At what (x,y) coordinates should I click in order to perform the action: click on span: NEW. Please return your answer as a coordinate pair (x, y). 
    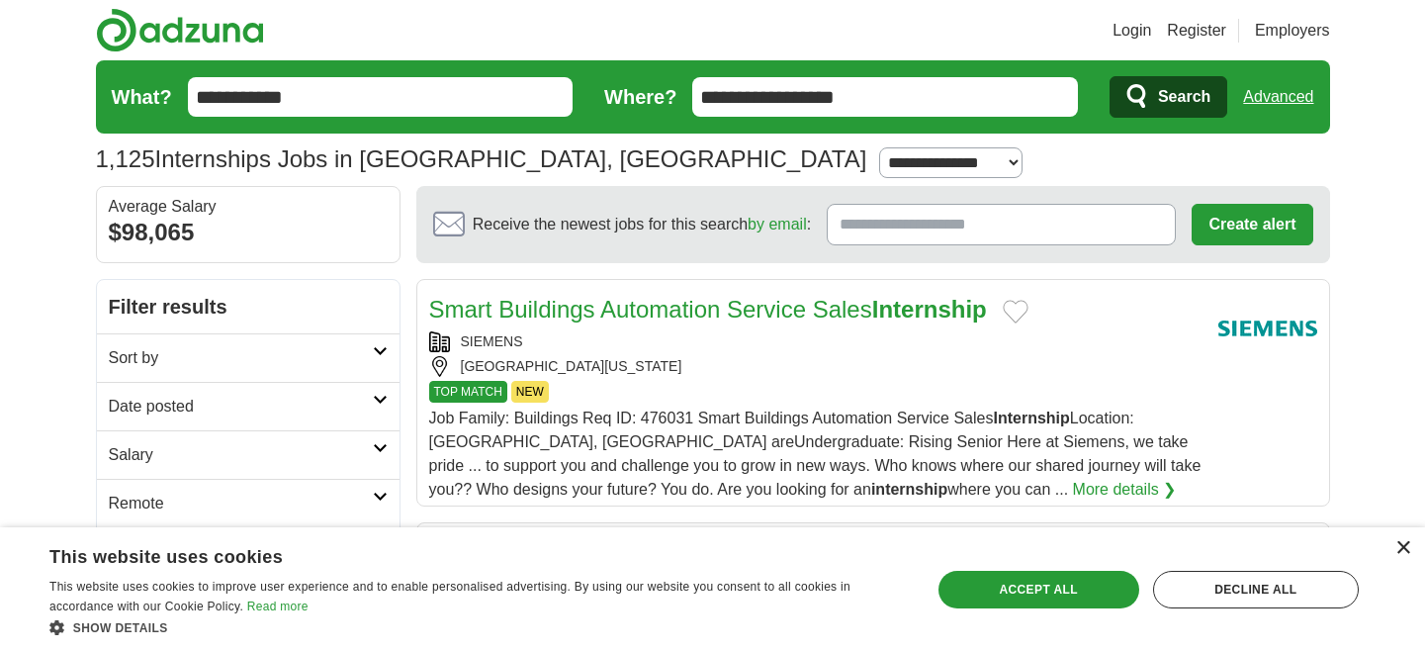
    Looking at the image, I should click on (530, 392).